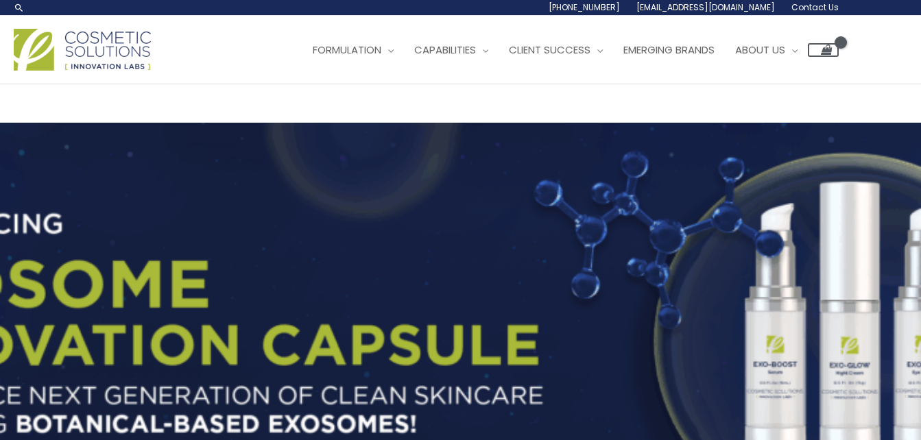 The height and width of the screenshot is (440, 921). I want to click on img: Cosmetic Solutions Logo, so click(82, 49).